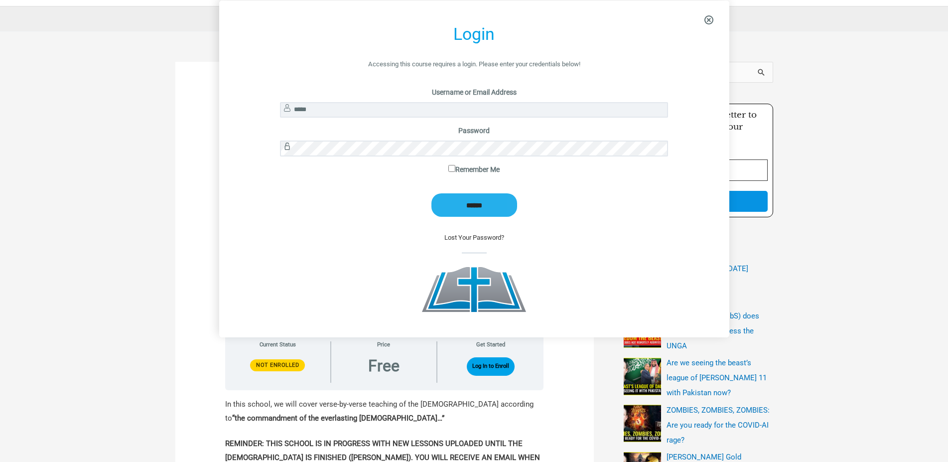  Describe the element at coordinates (491, 366) in the screenshot. I see `button: Log In to Enroll` at that location.